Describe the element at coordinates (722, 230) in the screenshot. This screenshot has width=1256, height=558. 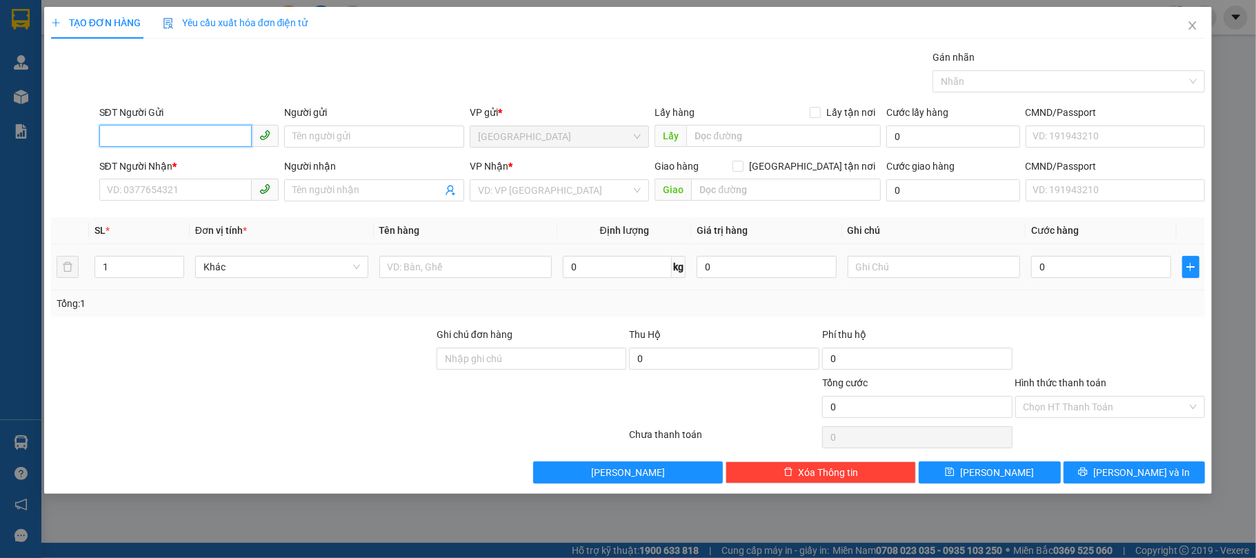
I see `span: Giá trị hàng` at that location.